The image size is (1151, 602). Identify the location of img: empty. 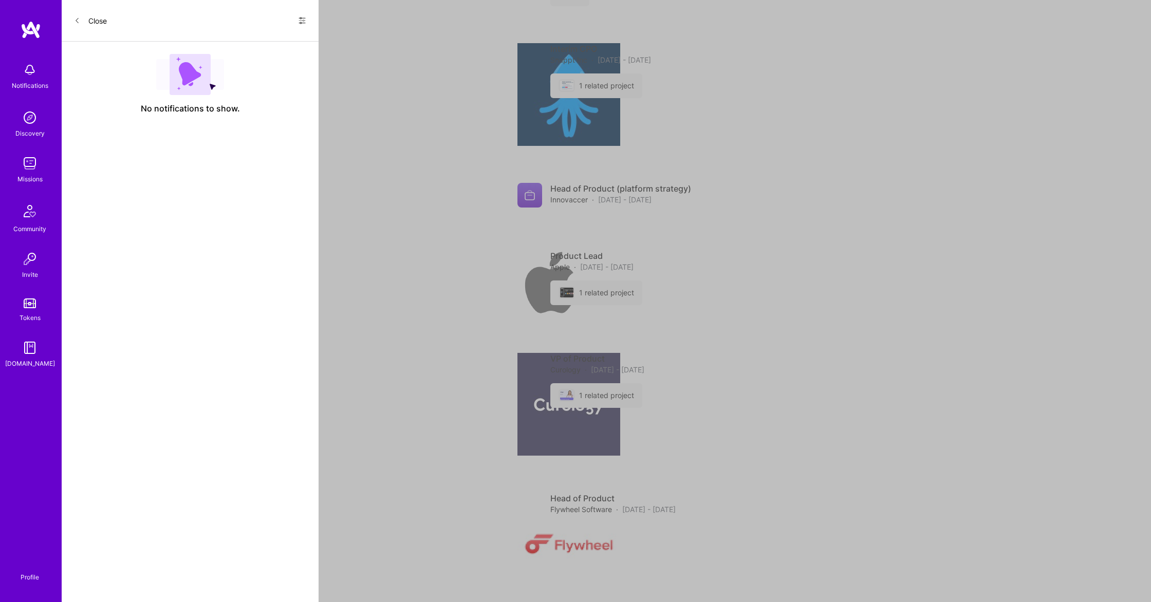
(190, 74).